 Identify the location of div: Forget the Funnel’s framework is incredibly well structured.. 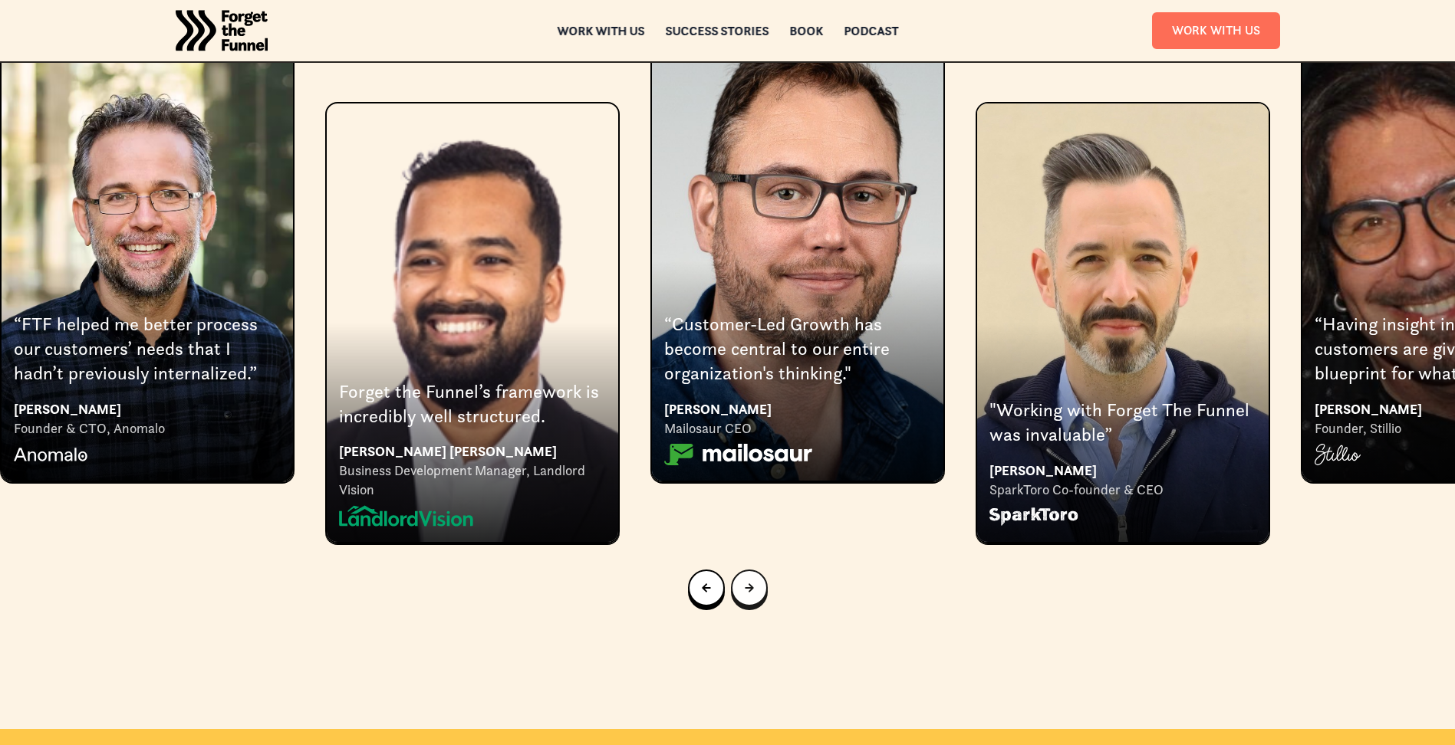
(472, 404).